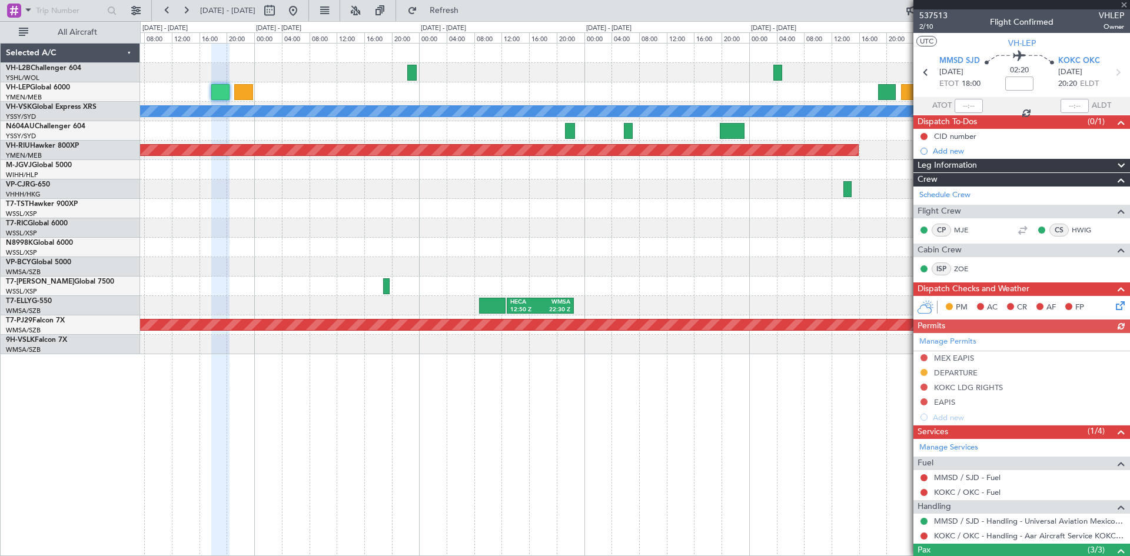 Image resolution: width=1130 pixels, height=556 pixels. I want to click on span: PM, so click(961, 308).